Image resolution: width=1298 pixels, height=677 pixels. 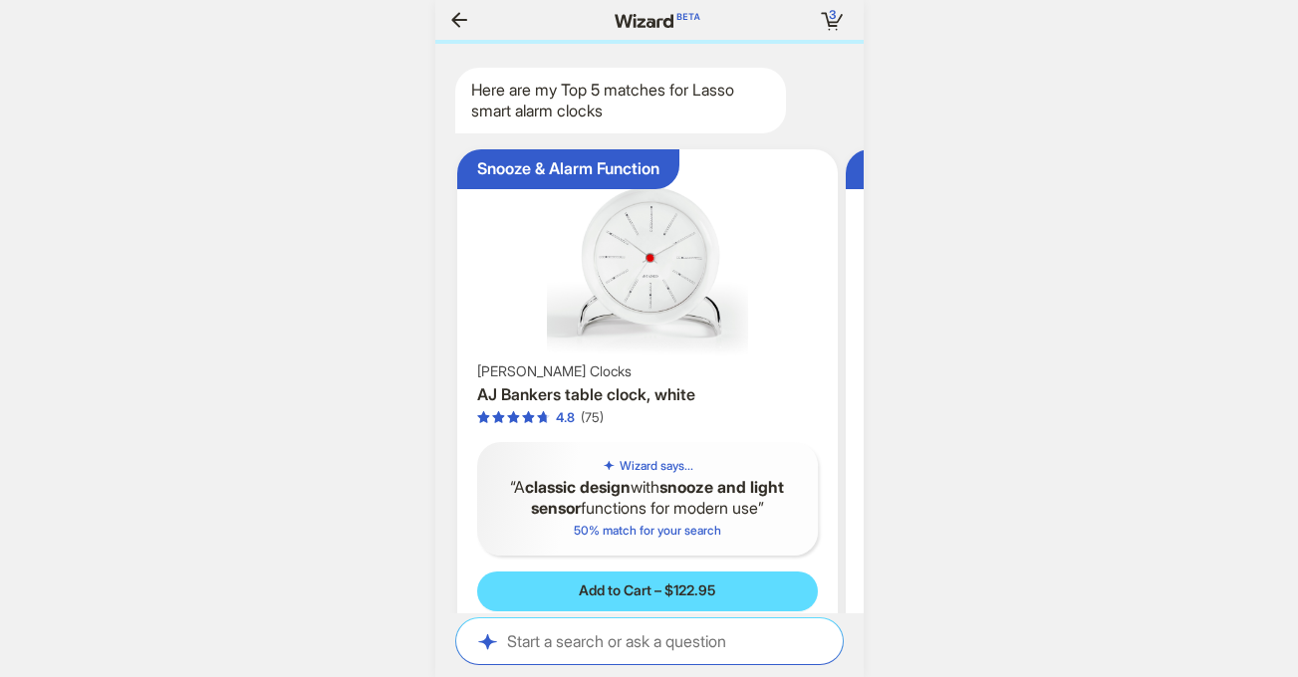 What do you see at coordinates (646, 591) in the screenshot?
I see `span: Add to Cart – $122.95` at bounding box center [646, 591].